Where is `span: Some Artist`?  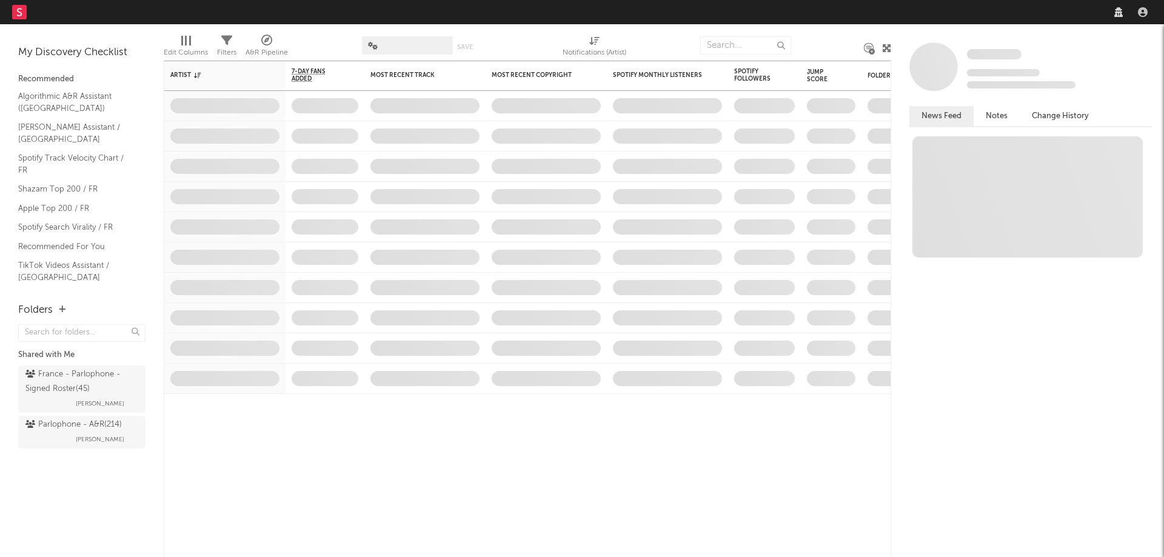
span: Some Artist is located at coordinates (995, 54).